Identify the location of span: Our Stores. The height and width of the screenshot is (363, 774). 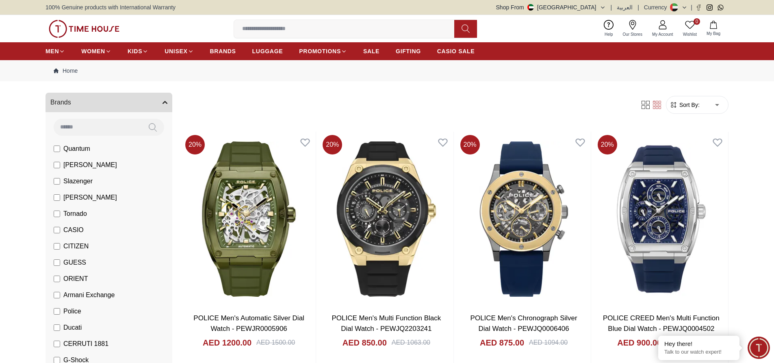
(632, 34).